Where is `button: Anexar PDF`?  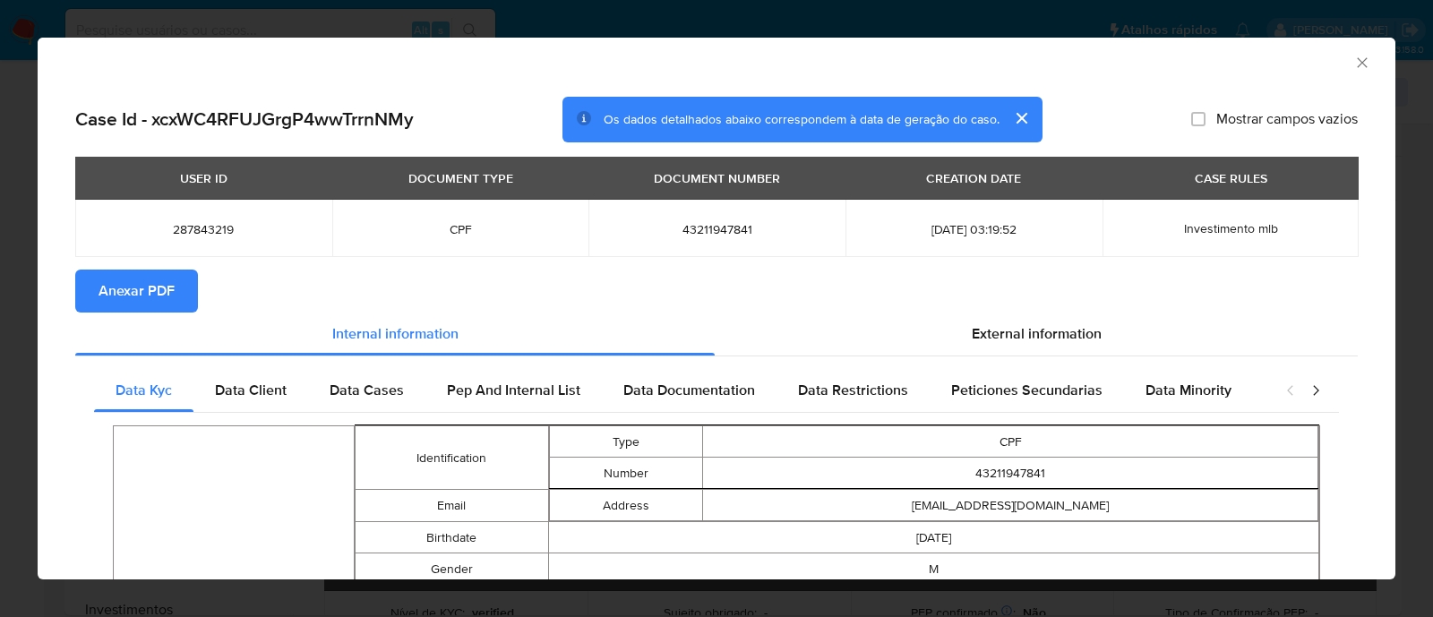
button: Anexar PDF is located at coordinates (136, 291).